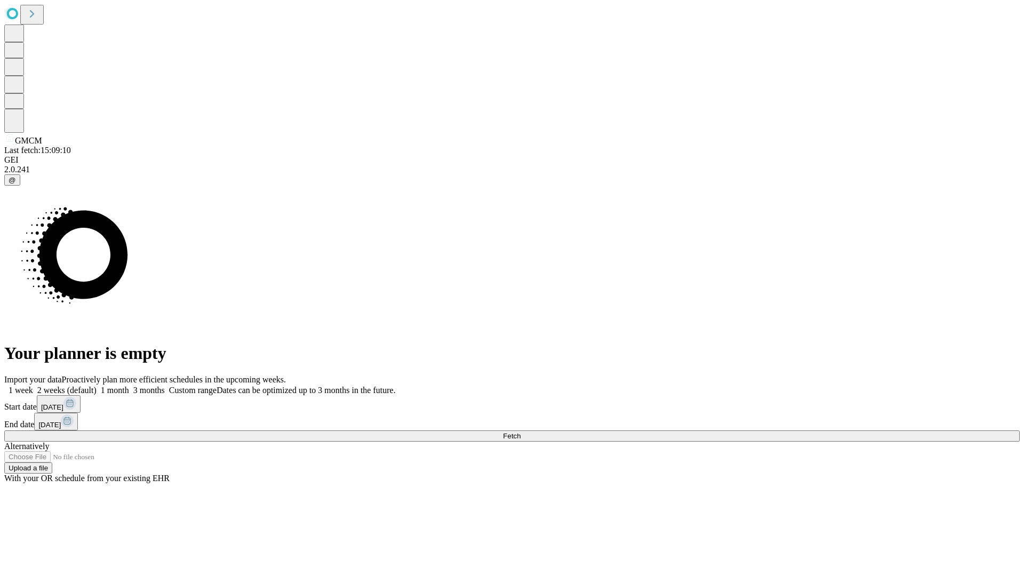 Image resolution: width=1024 pixels, height=576 pixels. I want to click on button: Fetch, so click(512, 436).